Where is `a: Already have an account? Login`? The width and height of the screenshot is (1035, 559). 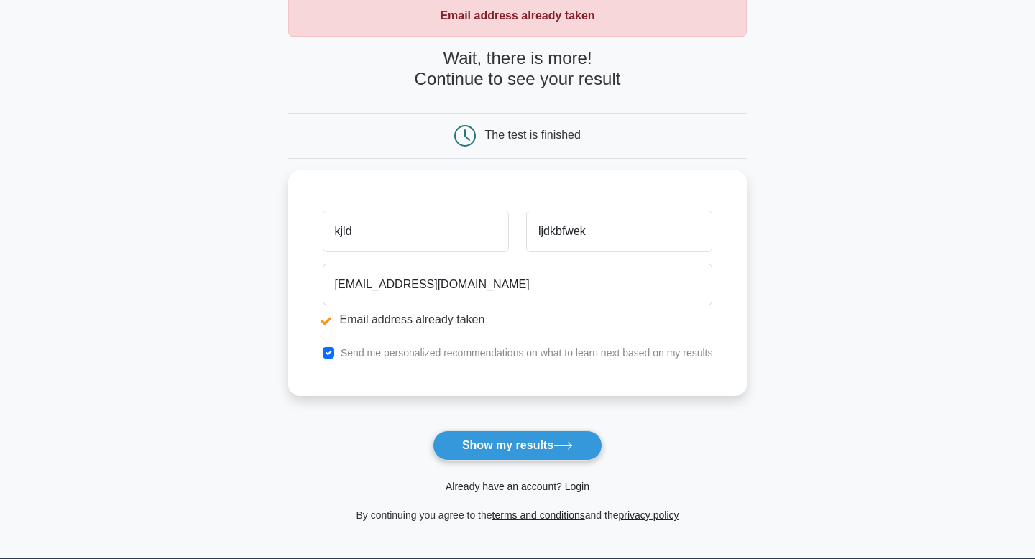
a: Already have an account? Login is located at coordinates (518, 487).